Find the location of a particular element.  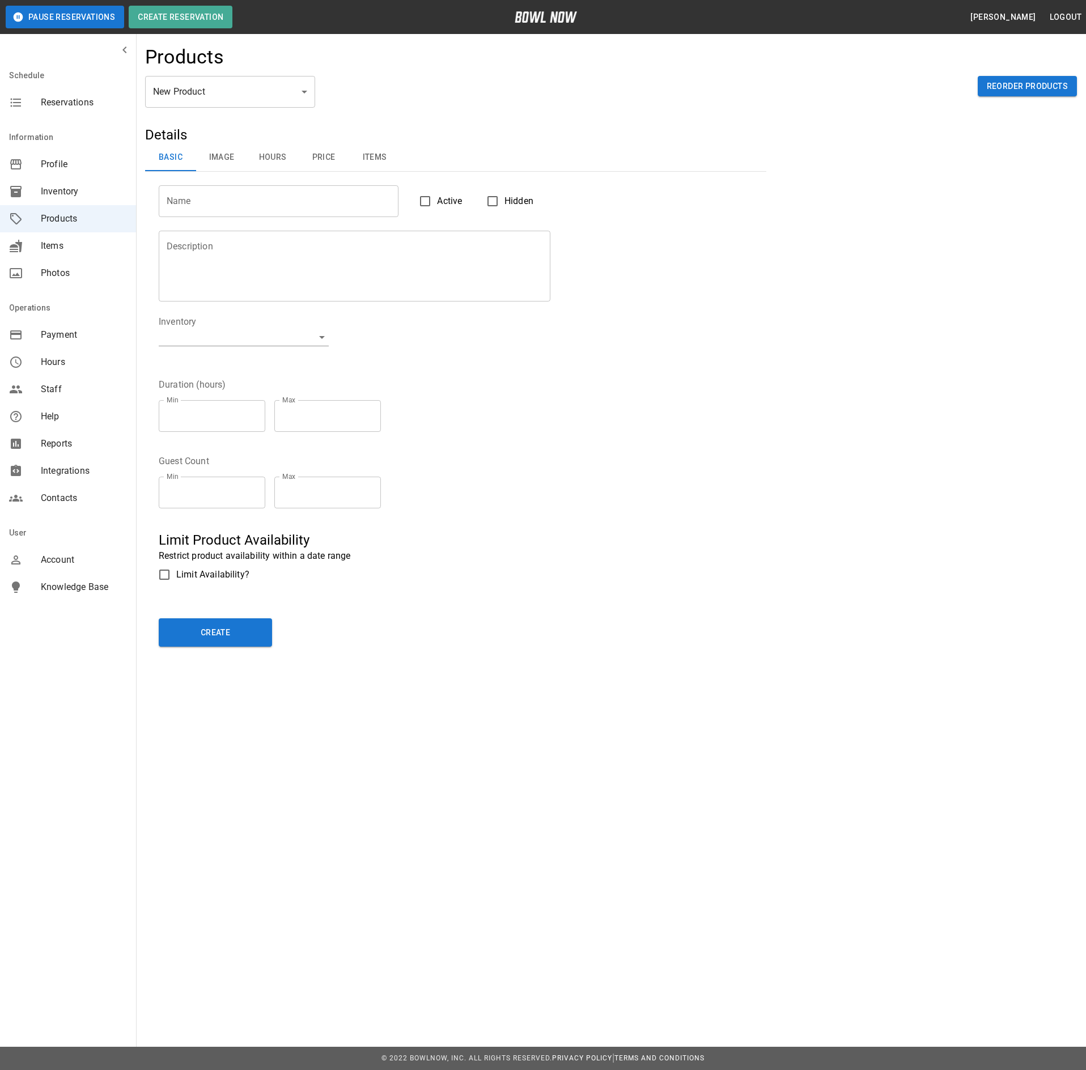

span: Limit Availability? is located at coordinates (213, 575).